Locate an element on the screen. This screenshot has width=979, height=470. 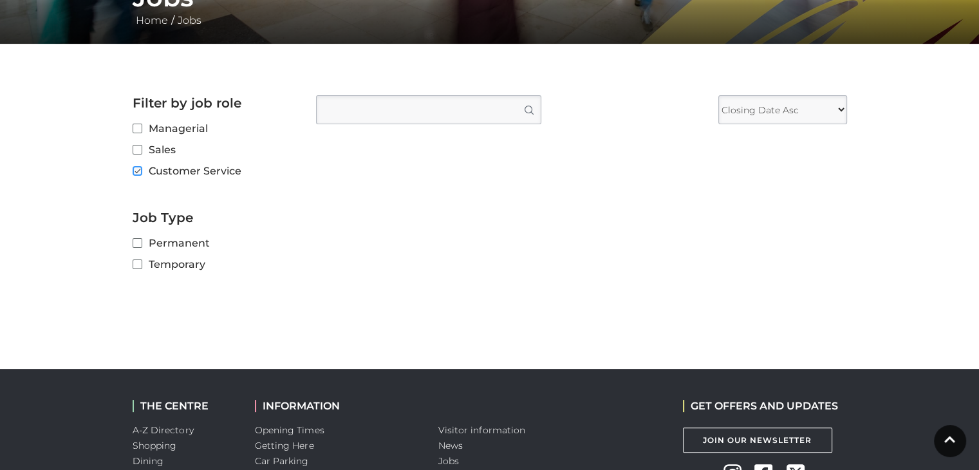
label: Permanent is located at coordinates (214, 243).